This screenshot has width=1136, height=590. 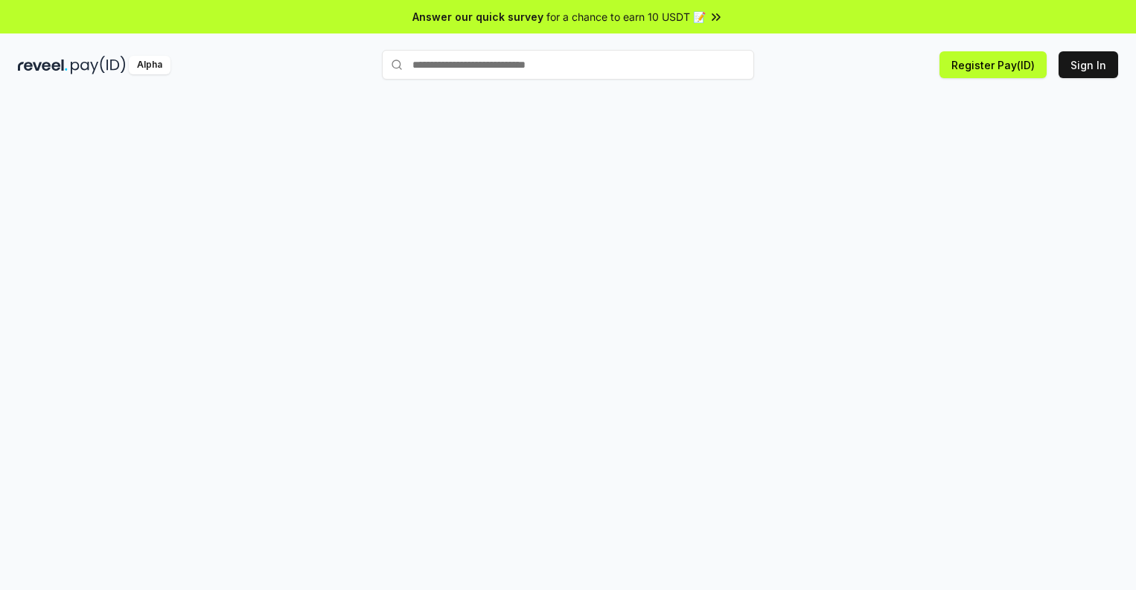 I want to click on img: reveel_dark, so click(x=42, y=65).